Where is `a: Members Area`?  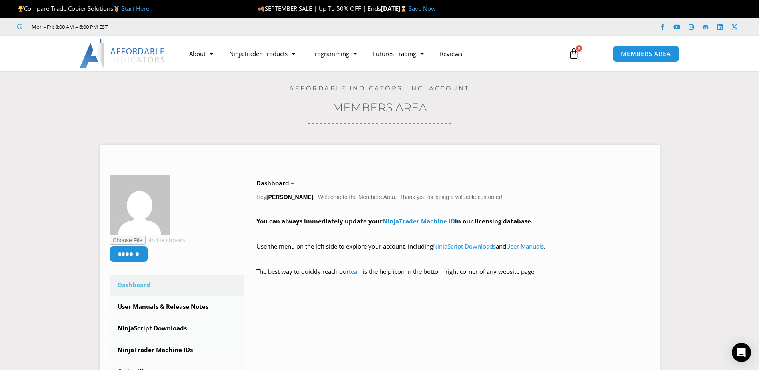
a: Members Area is located at coordinates (380, 107).